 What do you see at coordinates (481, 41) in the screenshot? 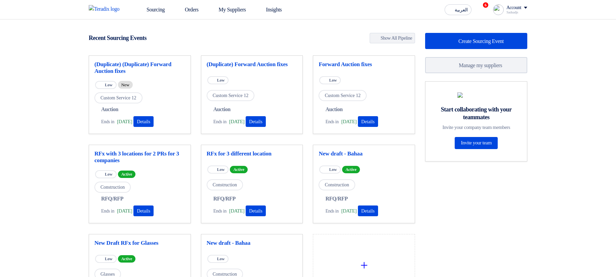
I see `span: Create Sourcing Event` at bounding box center [481, 41].